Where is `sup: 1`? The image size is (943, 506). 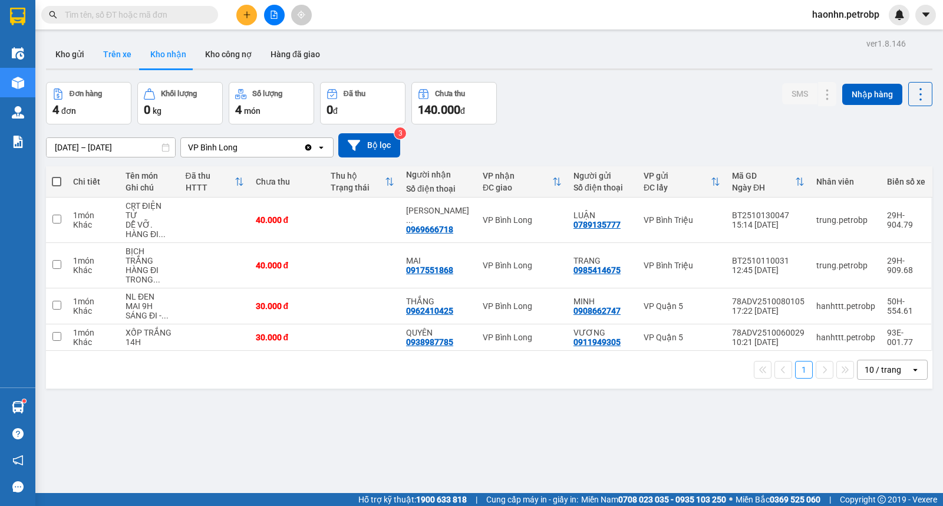
sup: 1 is located at coordinates (24, 401).